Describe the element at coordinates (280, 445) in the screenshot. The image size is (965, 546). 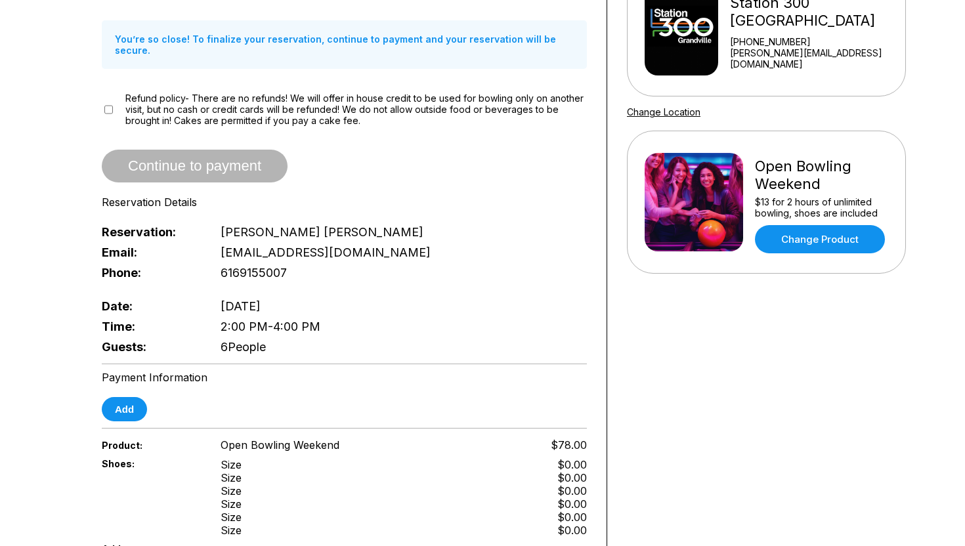
I see `span: Open Bowling Weekend` at that location.